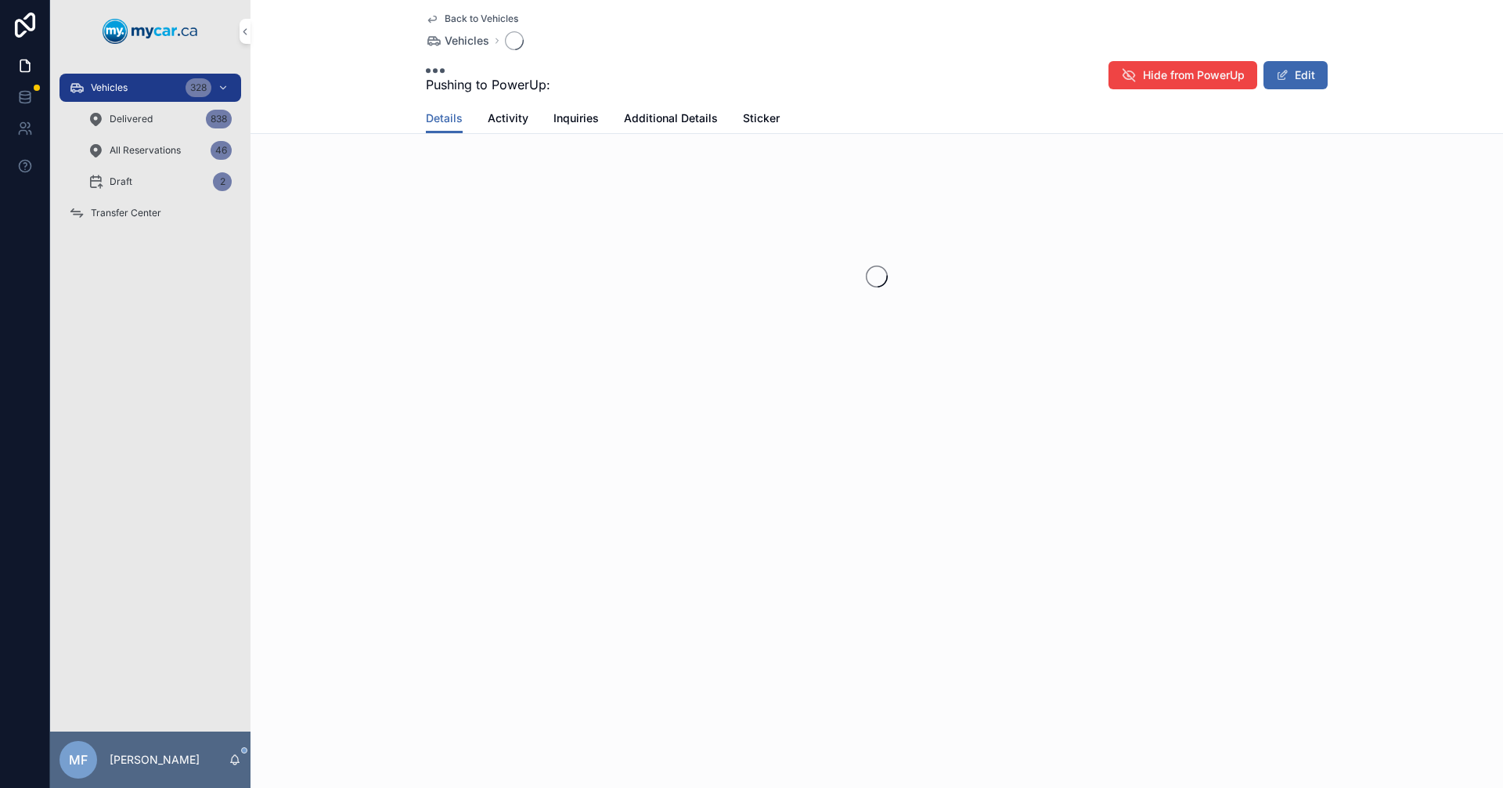 Image resolution: width=1503 pixels, height=788 pixels. I want to click on a: Sticker, so click(761, 120).